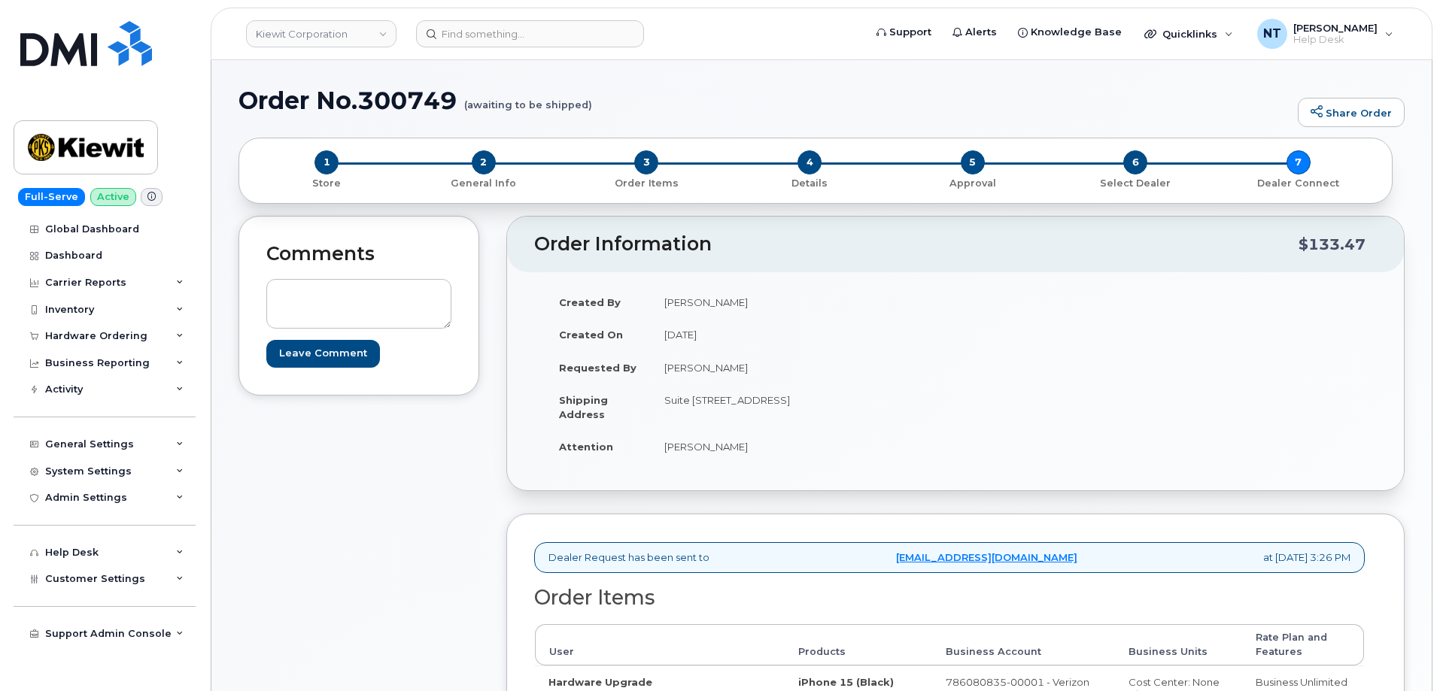 The width and height of the screenshot is (1440, 691). What do you see at coordinates (972, 182) in the screenshot?
I see `a: 5 Approval` at bounding box center [972, 182].